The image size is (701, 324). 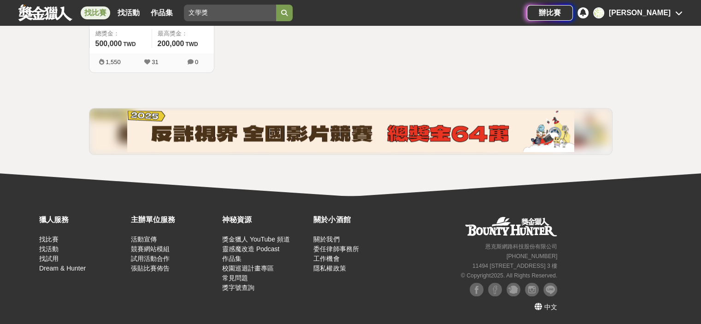 What do you see at coordinates (509, 276) in the screenshot?
I see `small: © Copyright 2025 . All Rights Reserved.` at bounding box center [509, 276].